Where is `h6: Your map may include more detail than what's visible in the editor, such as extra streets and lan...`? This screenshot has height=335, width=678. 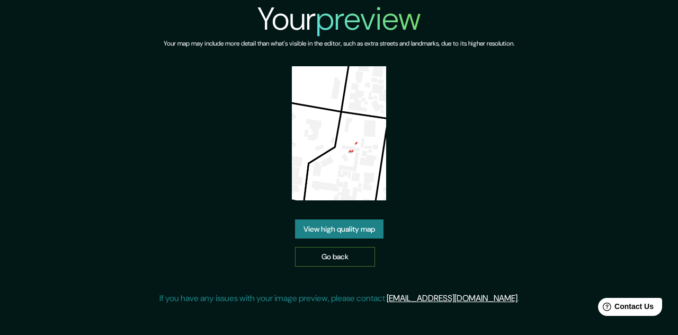
h6: Your map may include more detail than what's visible in the editor, such as extra streets and lan... is located at coordinates (339, 43).